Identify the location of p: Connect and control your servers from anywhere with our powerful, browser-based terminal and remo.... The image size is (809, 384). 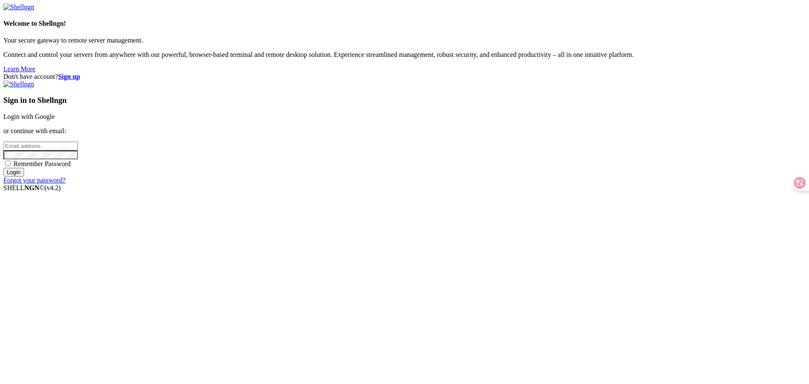
(404, 55).